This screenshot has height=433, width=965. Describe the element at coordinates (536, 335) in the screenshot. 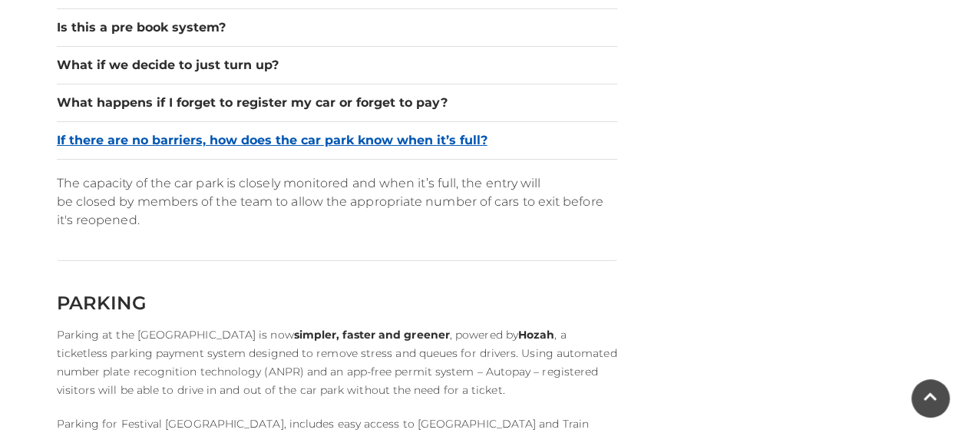

I see `strong: Hozah` at that location.